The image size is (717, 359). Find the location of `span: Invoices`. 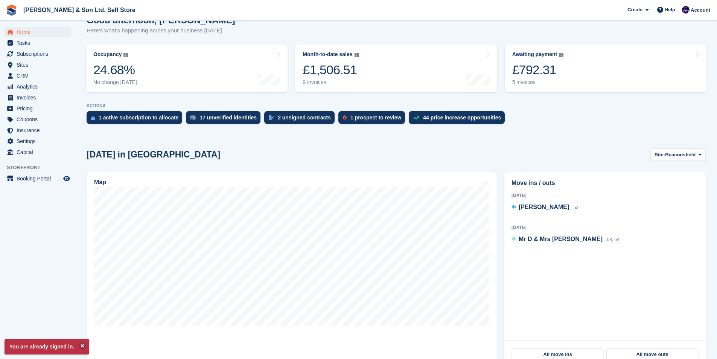

span: Invoices is located at coordinates (39, 98).